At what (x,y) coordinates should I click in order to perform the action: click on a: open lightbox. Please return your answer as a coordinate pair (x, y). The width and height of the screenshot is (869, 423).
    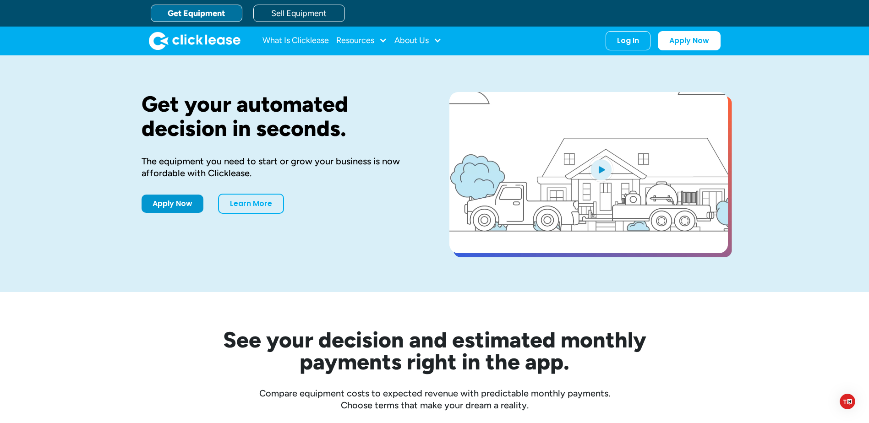
    Looking at the image, I should click on (589, 173).